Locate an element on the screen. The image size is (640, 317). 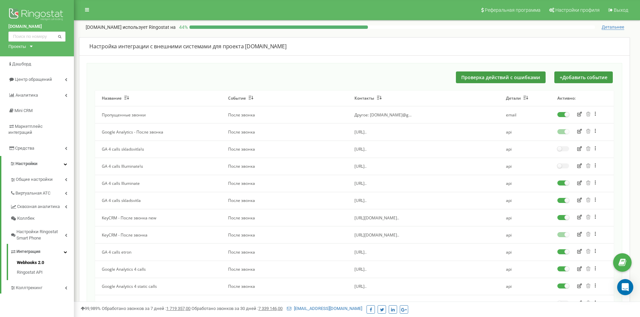
span: Настройки Ringostat Smart Phone is located at coordinates (41, 235).